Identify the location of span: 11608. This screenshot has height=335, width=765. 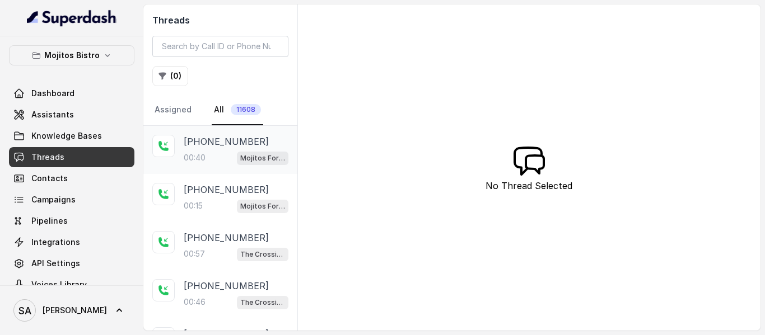
(246, 110).